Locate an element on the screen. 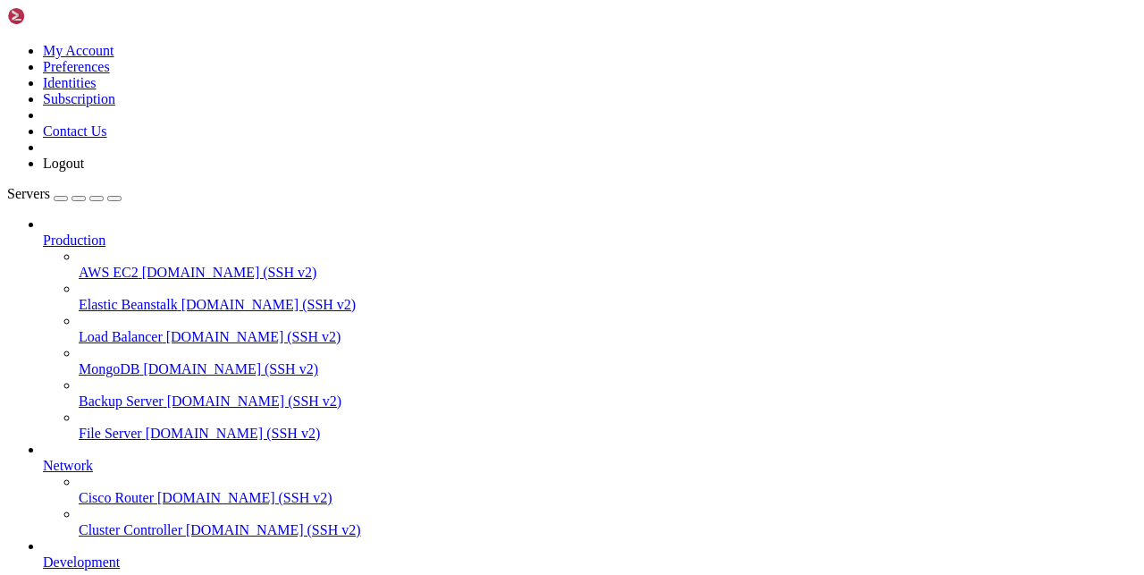 The height and width of the screenshot is (575, 1144). a: Subscription is located at coordinates (79, 98).